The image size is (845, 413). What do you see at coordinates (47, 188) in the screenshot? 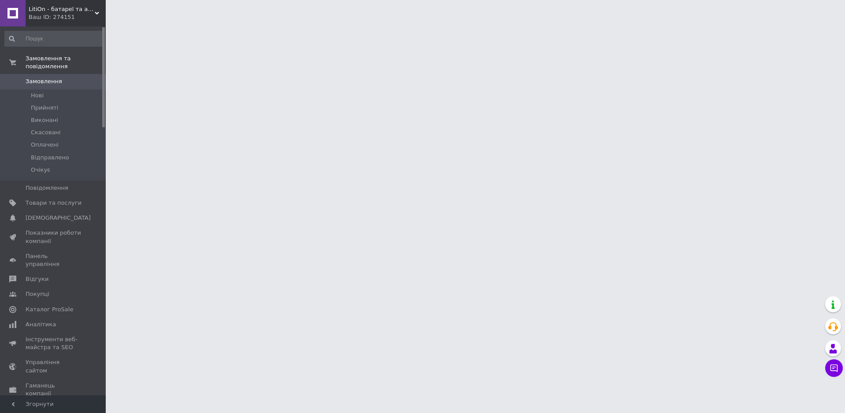
I see `span: Повідомлення` at bounding box center [47, 188].